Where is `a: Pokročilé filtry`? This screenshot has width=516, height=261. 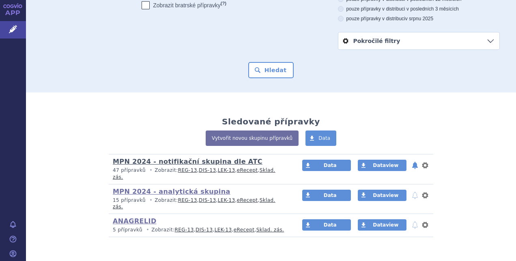 a: Pokročilé filtry is located at coordinates (419, 41).